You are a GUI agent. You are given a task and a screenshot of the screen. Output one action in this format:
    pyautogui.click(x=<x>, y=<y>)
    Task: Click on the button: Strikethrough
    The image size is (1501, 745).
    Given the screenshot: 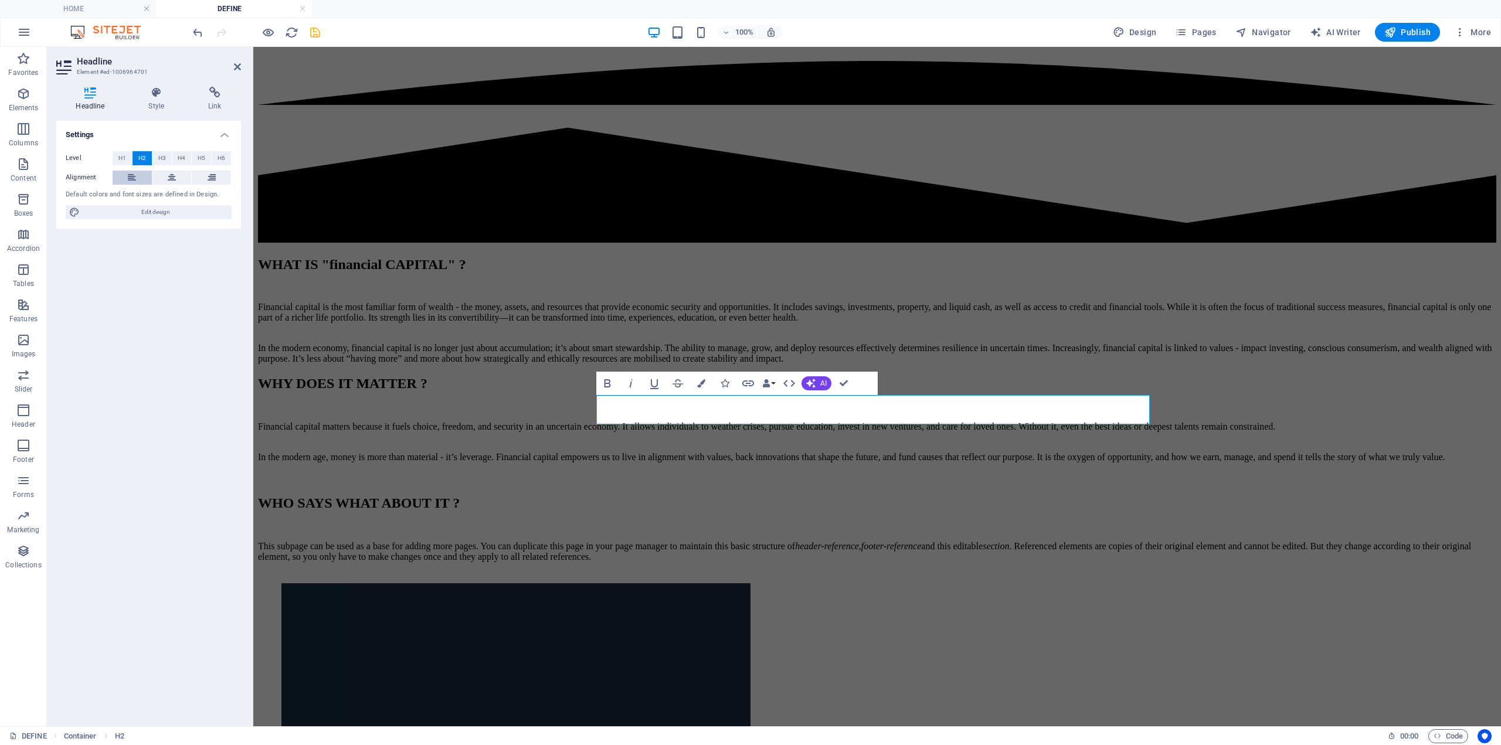 What is the action you would take?
    pyautogui.click(x=678, y=383)
    